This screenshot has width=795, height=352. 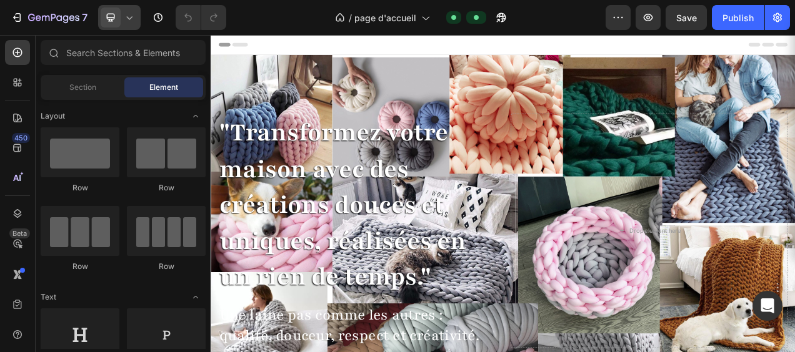 What do you see at coordinates (201, 17) in the screenshot?
I see `div: Undo/Redo` at bounding box center [201, 17].